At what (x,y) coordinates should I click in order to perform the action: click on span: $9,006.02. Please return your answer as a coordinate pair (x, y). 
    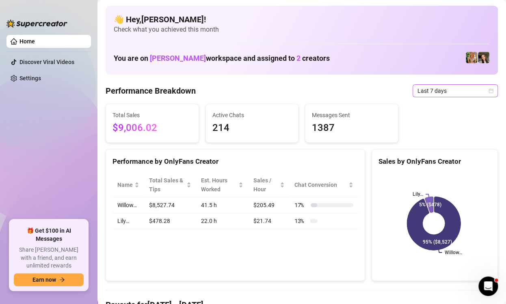
    Looking at the image, I should click on (152, 128).